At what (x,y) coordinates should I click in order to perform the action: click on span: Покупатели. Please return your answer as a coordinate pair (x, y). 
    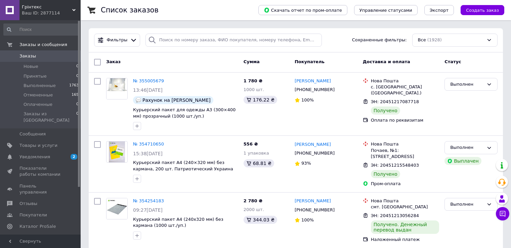
    Looking at the image, I should click on (33, 215).